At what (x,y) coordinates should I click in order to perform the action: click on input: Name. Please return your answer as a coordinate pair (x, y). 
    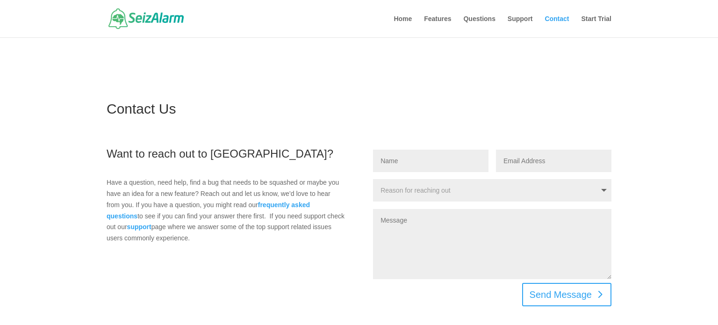
    Looking at the image, I should click on (431, 161).